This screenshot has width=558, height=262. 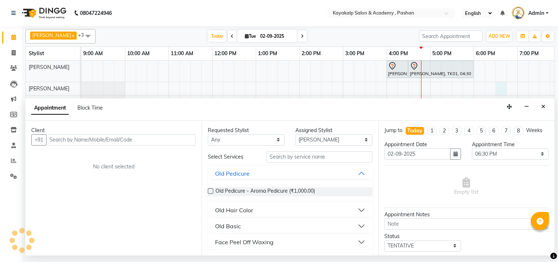 What do you see at coordinates (494, 131) in the screenshot?
I see `li: 6` at bounding box center [494, 131].